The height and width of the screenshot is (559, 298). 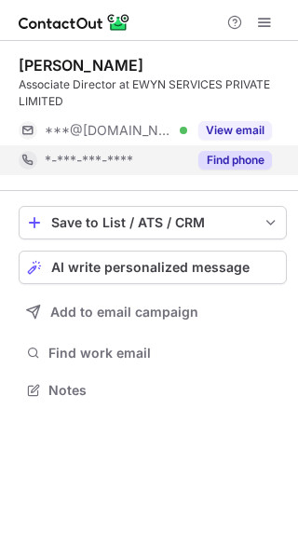 I want to click on span: Find work email, so click(x=164, y=353).